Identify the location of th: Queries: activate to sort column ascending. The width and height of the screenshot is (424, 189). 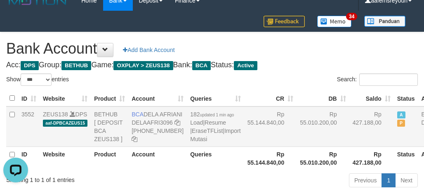
(216, 98).